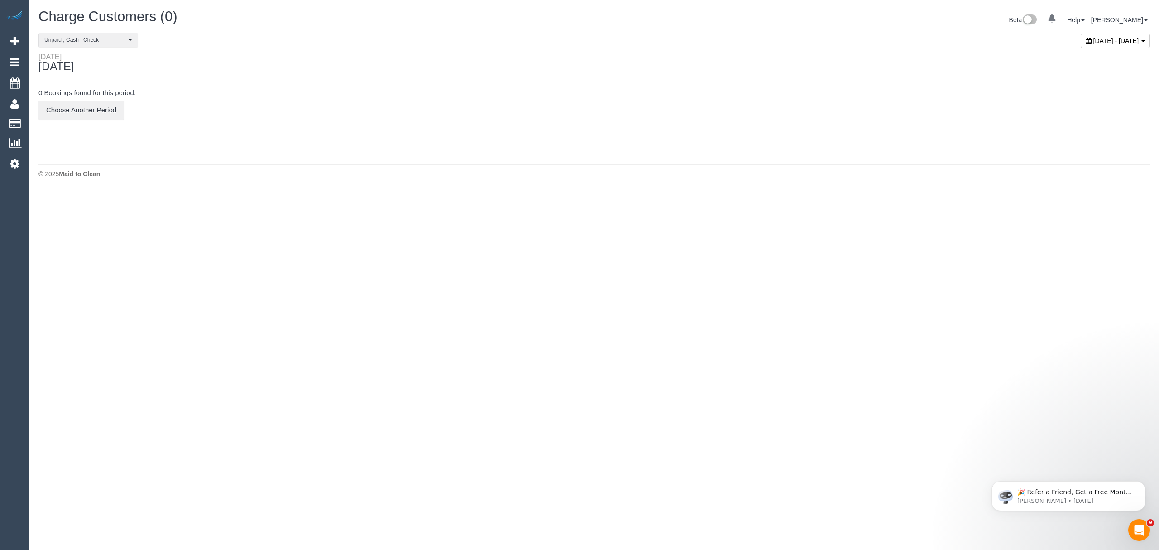 This screenshot has width=1159, height=550. What do you see at coordinates (28, 34) in the screenshot?
I see `img: Profile image for Ellie` at bounding box center [28, 34].